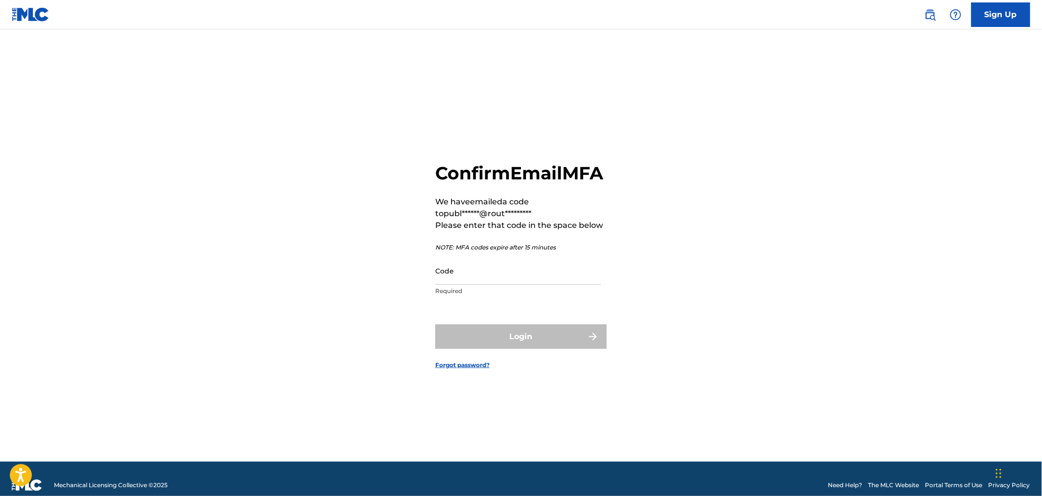  What do you see at coordinates (1018, 472) in the screenshot?
I see `div: Chat Widget` at bounding box center [1018, 472].